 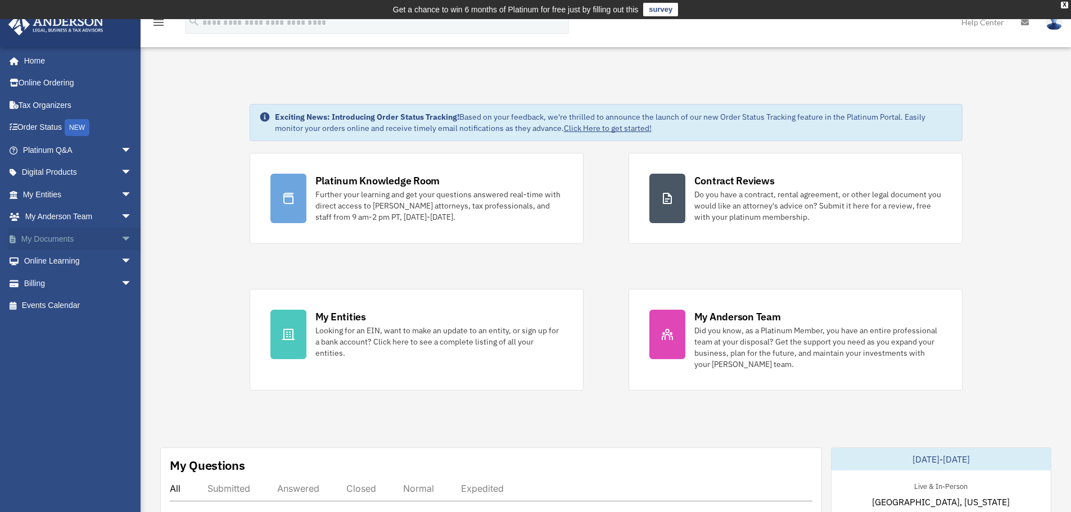 What do you see at coordinates (439, 342) in the screenshot?
I see `div: Looking for an EIN, want to make an update to an entity, or sign up for a bank account? Click her...` at bounding box center [439, 342].